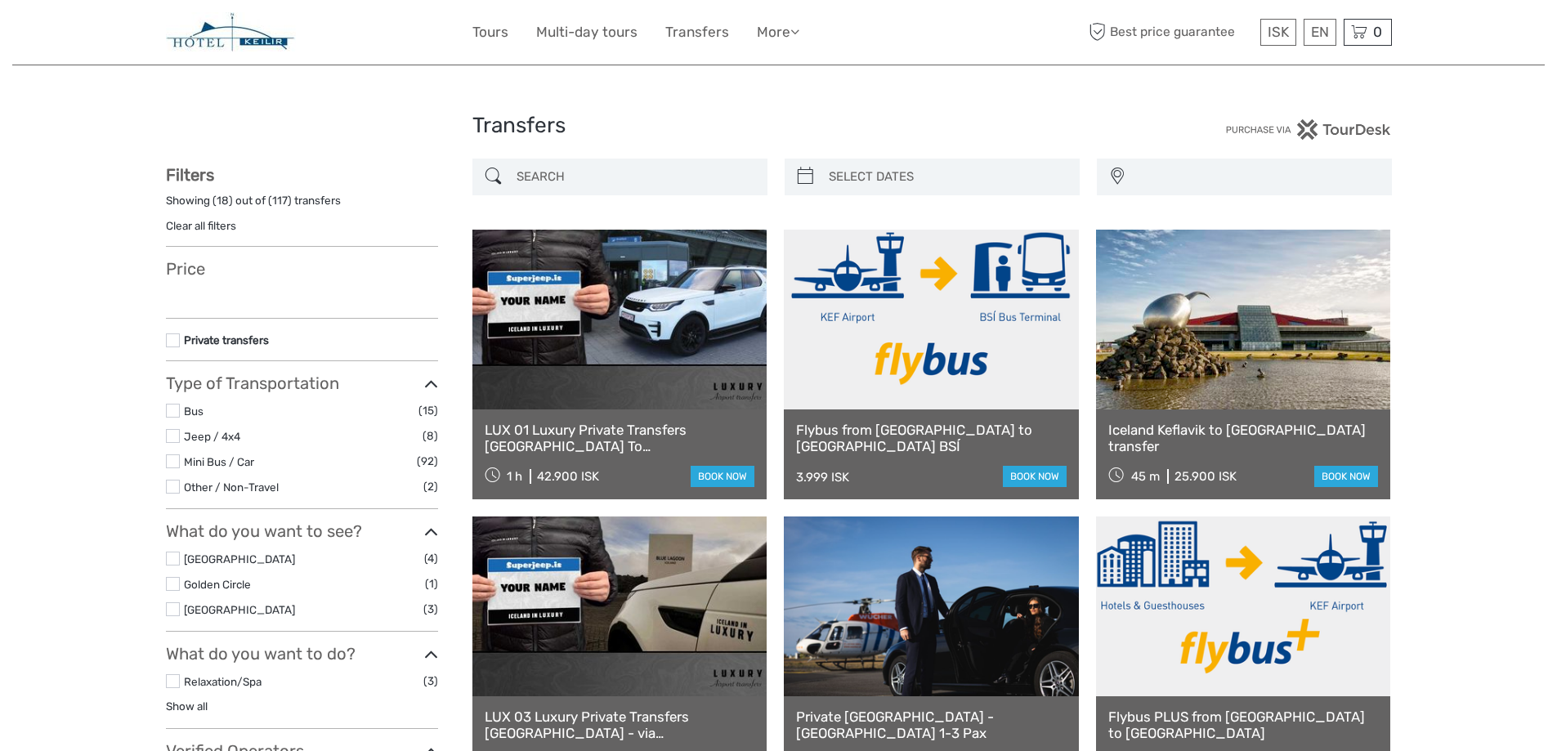  Describe the element at coordinates (302, 205) in the screenshot. I see `div: Showing ( ) out of ( ) transfers` at that location.